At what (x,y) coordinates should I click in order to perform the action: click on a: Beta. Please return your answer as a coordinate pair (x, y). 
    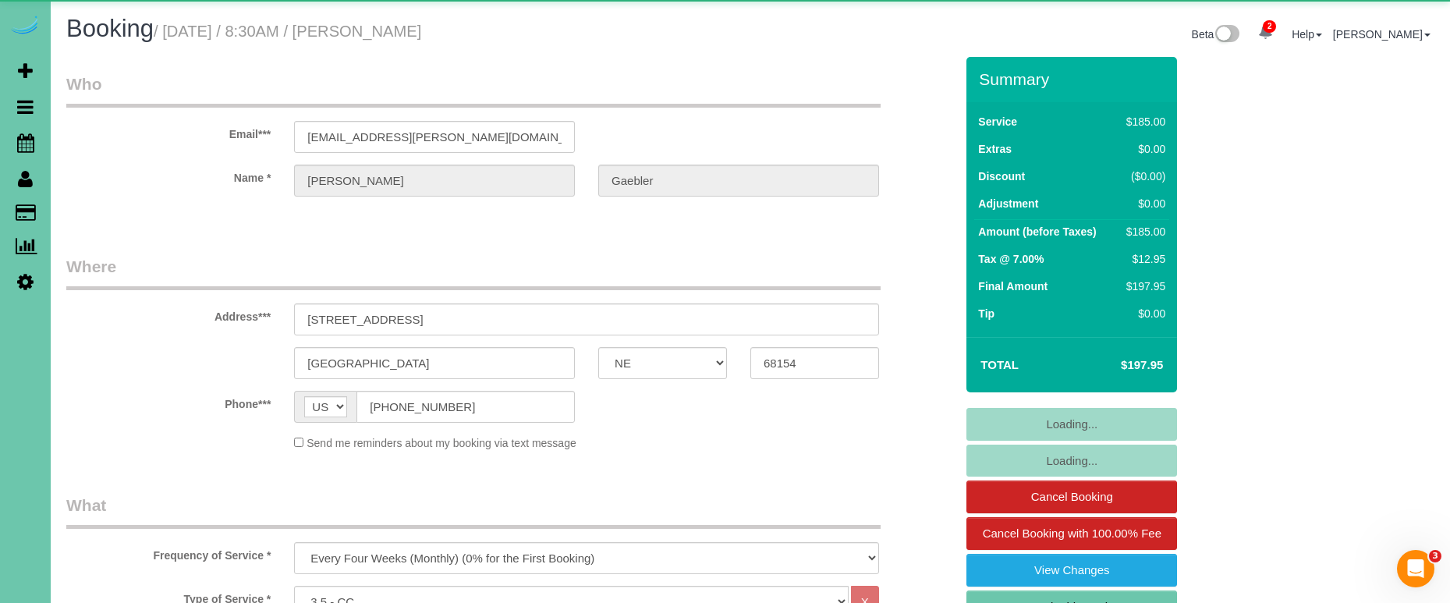
    Looking at the image, I should click on (1216, 34).